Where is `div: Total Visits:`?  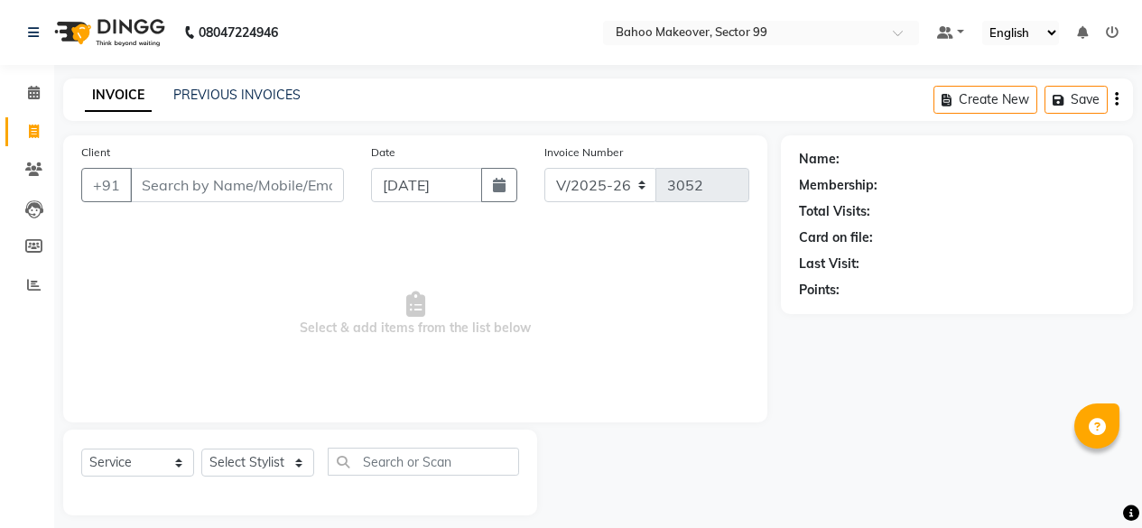 div: Total Visits: is located at coordinates (834, 211).